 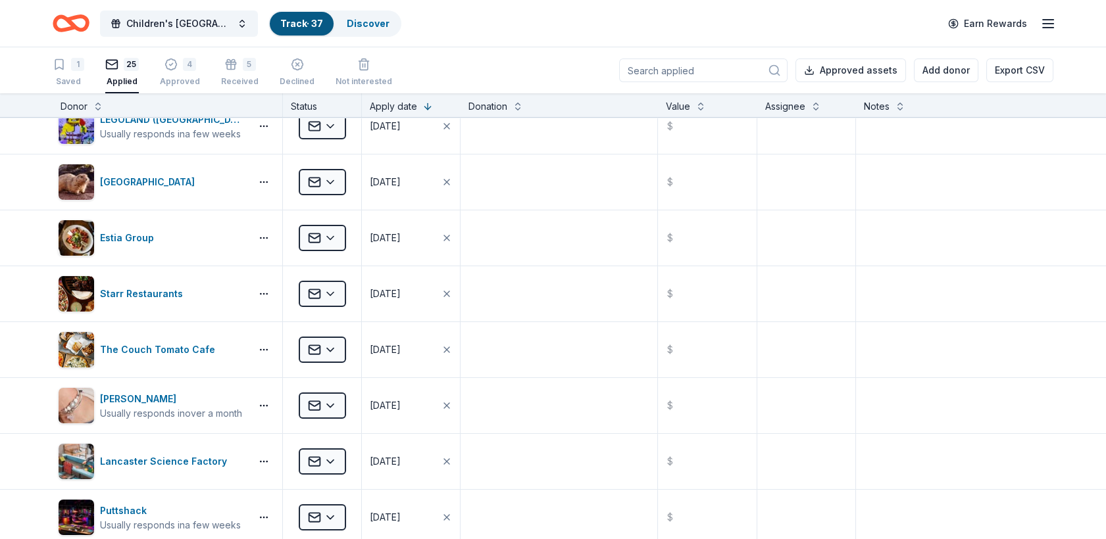 I want to click on div: Starr Restaurants, so click(x=144, y=294).